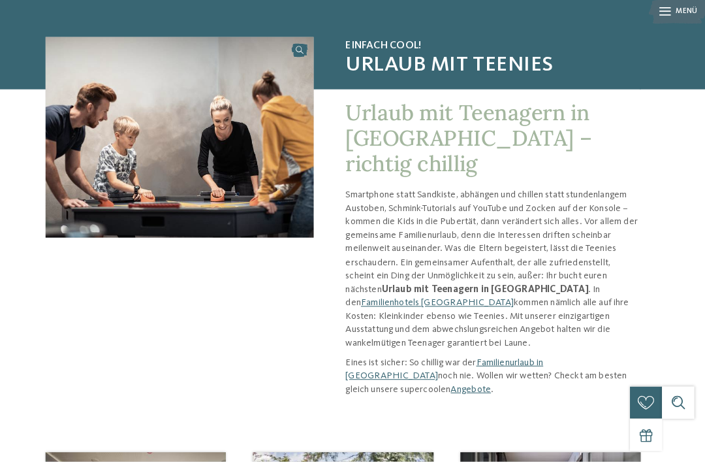 The width and height of the screenshot is (705, 462). Describe the element at coordinates (193, 146) in the screenshot. I see `a: Urlaub mit Teenagern in Südtirol geplant?` at that location.